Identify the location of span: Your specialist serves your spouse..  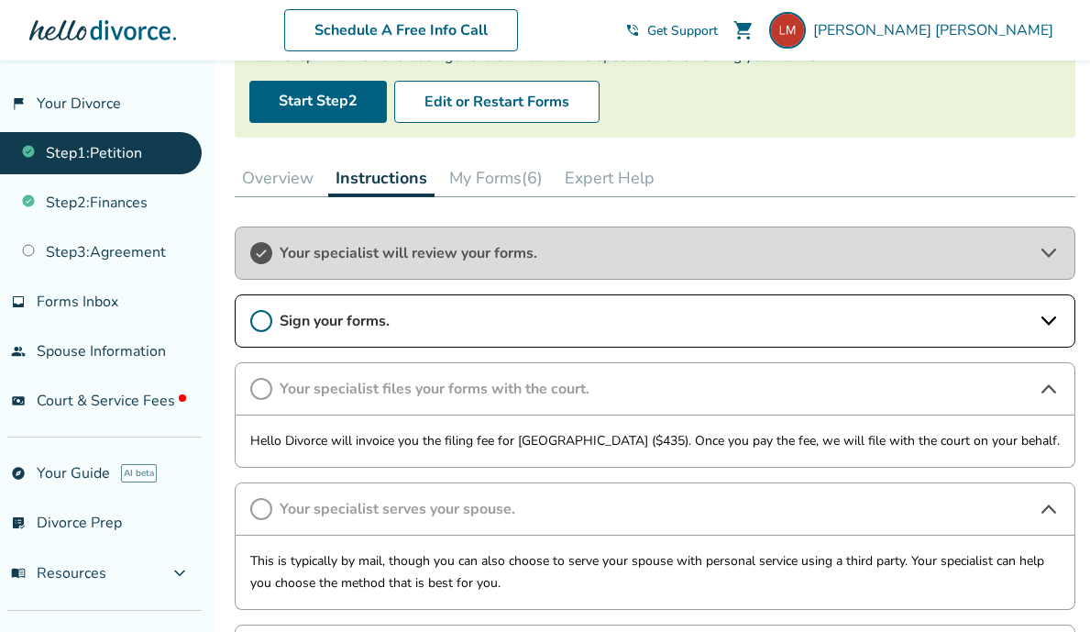
(655, 509).